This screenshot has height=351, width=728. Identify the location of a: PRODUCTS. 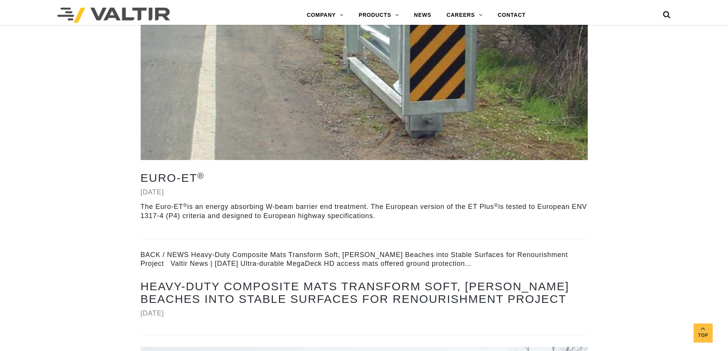
(379, 15).